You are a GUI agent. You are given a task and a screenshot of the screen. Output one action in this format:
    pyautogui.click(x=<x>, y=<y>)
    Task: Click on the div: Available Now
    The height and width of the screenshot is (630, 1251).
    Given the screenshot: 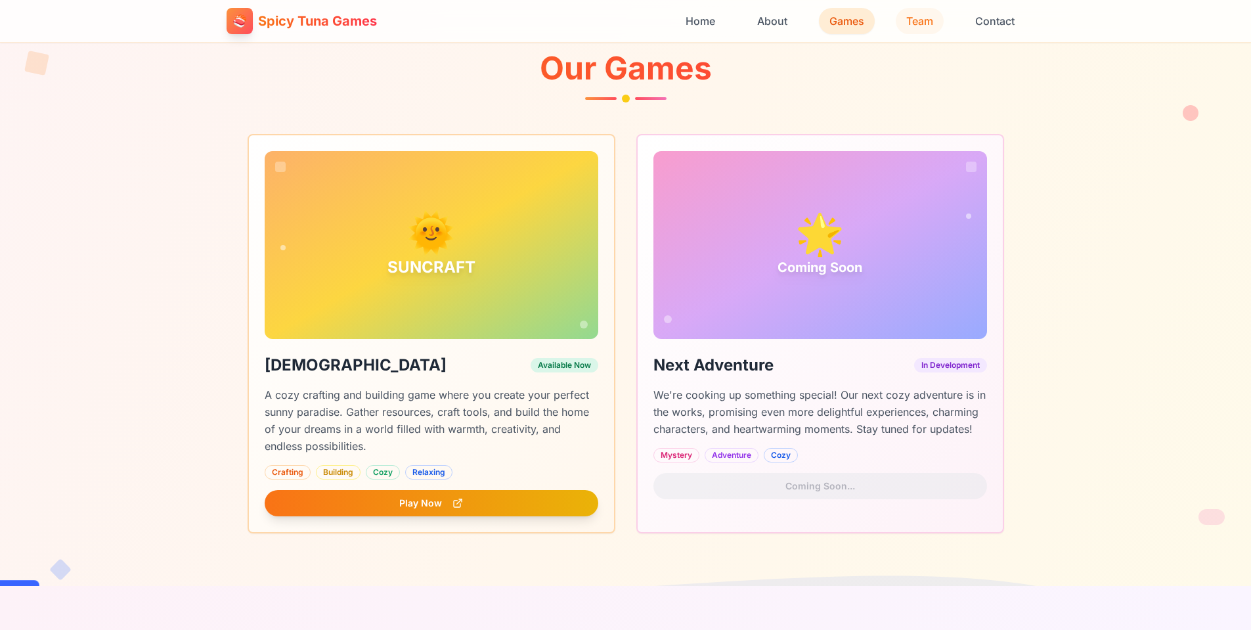 What is the action you would take?
    pyautogui.click(x=564, y=365)
    